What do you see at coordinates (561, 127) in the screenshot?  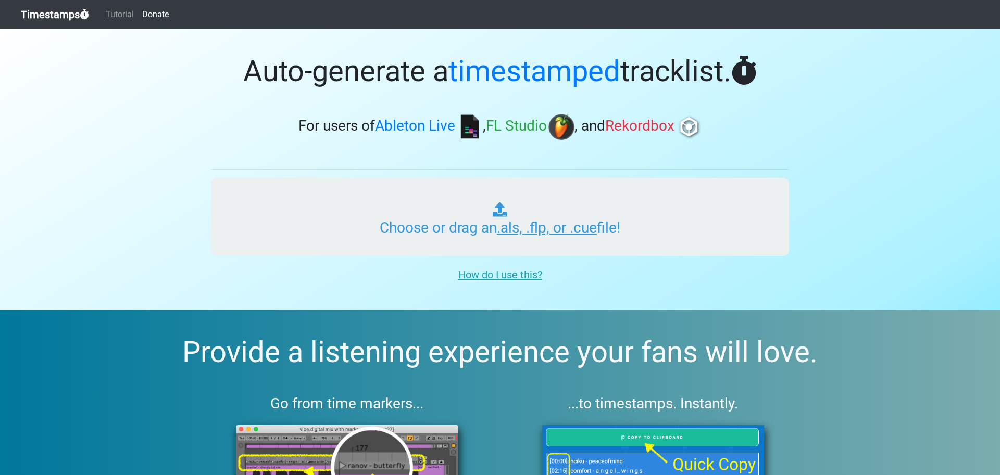 I see `img: fl.png` at bounding box center [561, 127].